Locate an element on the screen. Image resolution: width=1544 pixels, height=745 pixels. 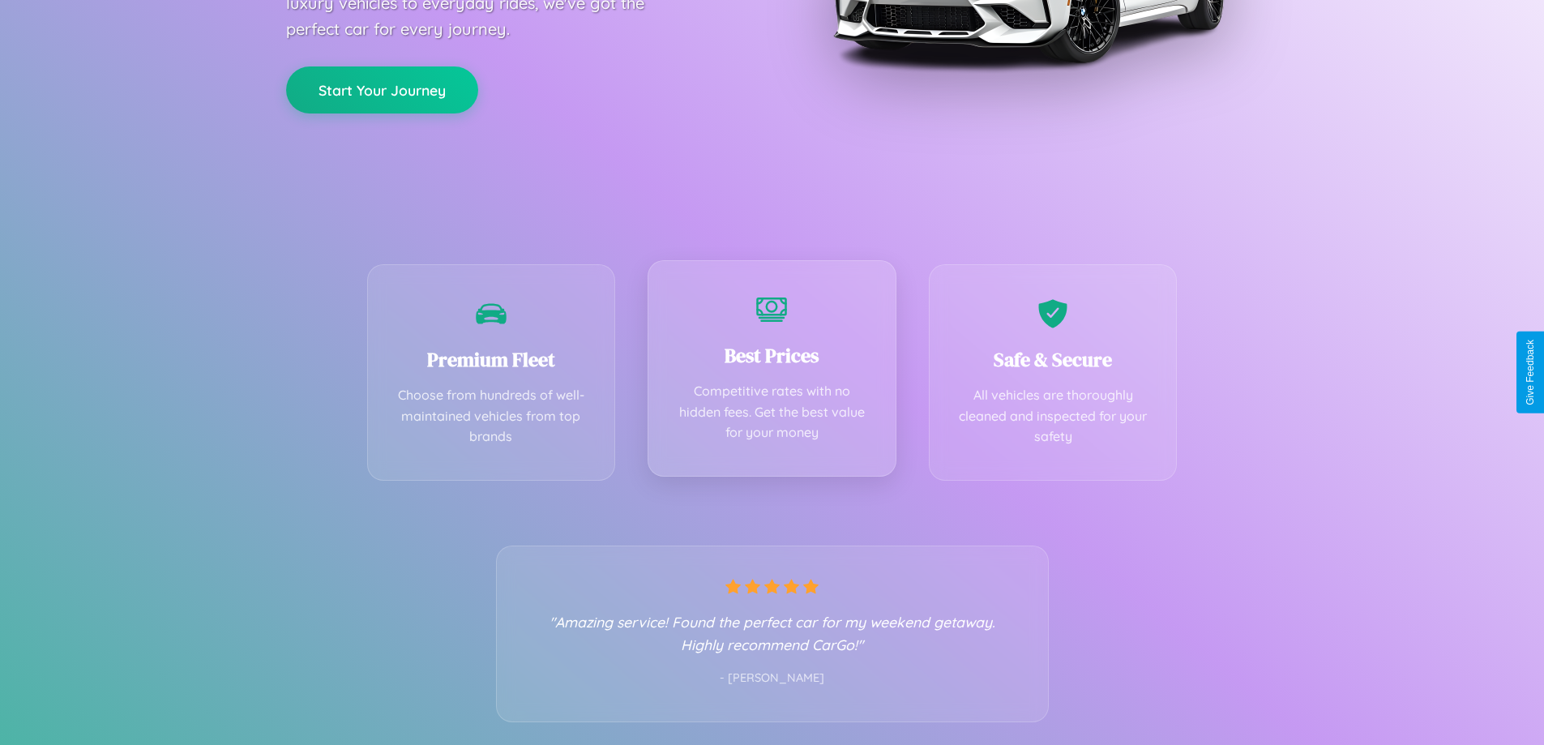
p: "Amazing service! Found the perfect car for my weekend getaway. Highly recommend CarGo!" is located at coordinates (772, 633).